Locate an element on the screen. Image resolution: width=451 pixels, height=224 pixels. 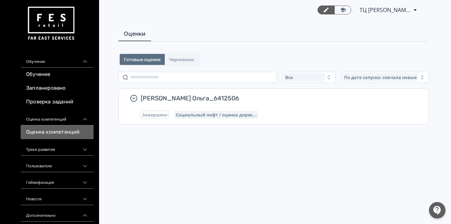
div: Геймификация is located at coordinates (57, 181).